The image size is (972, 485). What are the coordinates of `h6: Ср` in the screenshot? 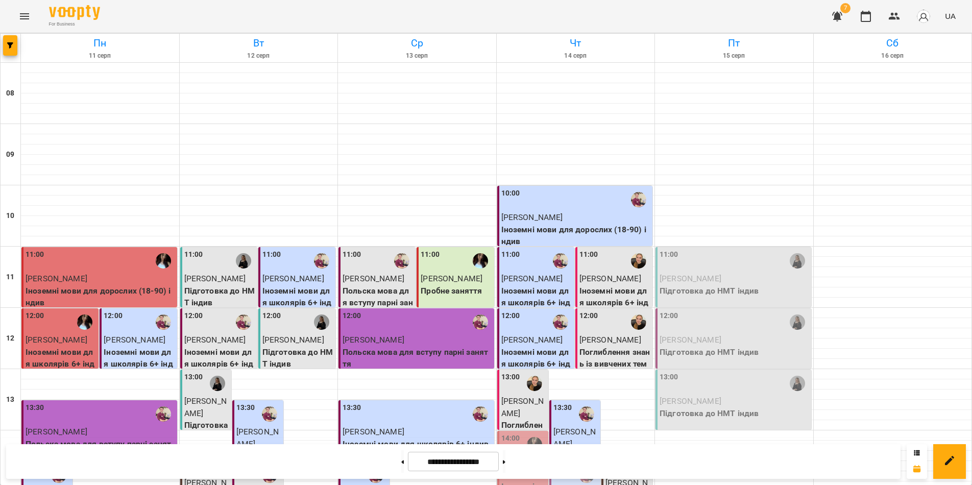 It's located at (417, 43).